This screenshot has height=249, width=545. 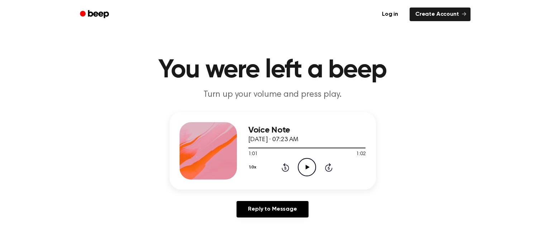 I want to click on span: 1:02, so click(x=361, y=154).